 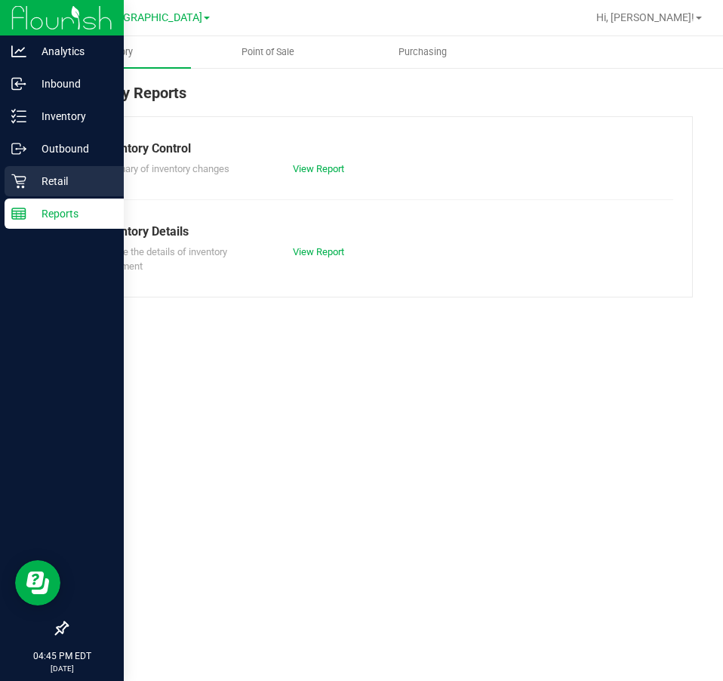 What do you see at coordinates (19, 116) in the screenshot?
I see `inline-svg: Inventory` at bounding box center [19, 116].